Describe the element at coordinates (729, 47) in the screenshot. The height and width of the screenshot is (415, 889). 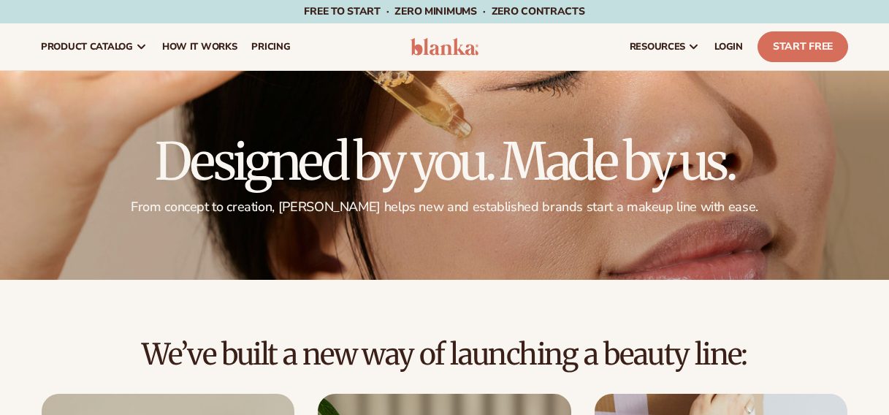
I see `a: LOGIN` at that location.